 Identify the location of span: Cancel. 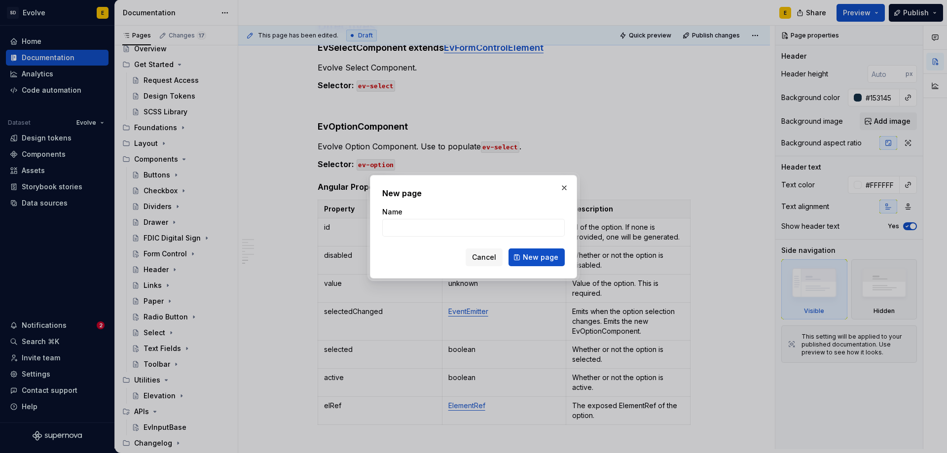
(484, 257).